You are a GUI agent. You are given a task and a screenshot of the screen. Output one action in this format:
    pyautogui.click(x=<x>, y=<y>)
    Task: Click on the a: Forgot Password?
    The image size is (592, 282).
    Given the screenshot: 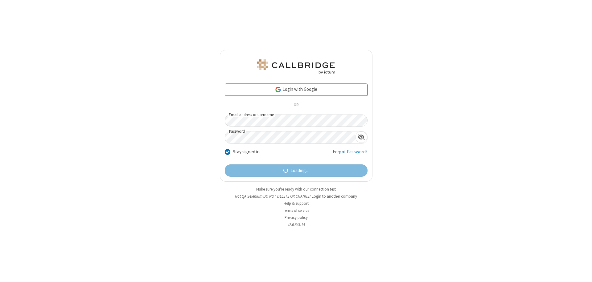 What is the action you would take?
    pyautogui.click(x=350, y=154)
    